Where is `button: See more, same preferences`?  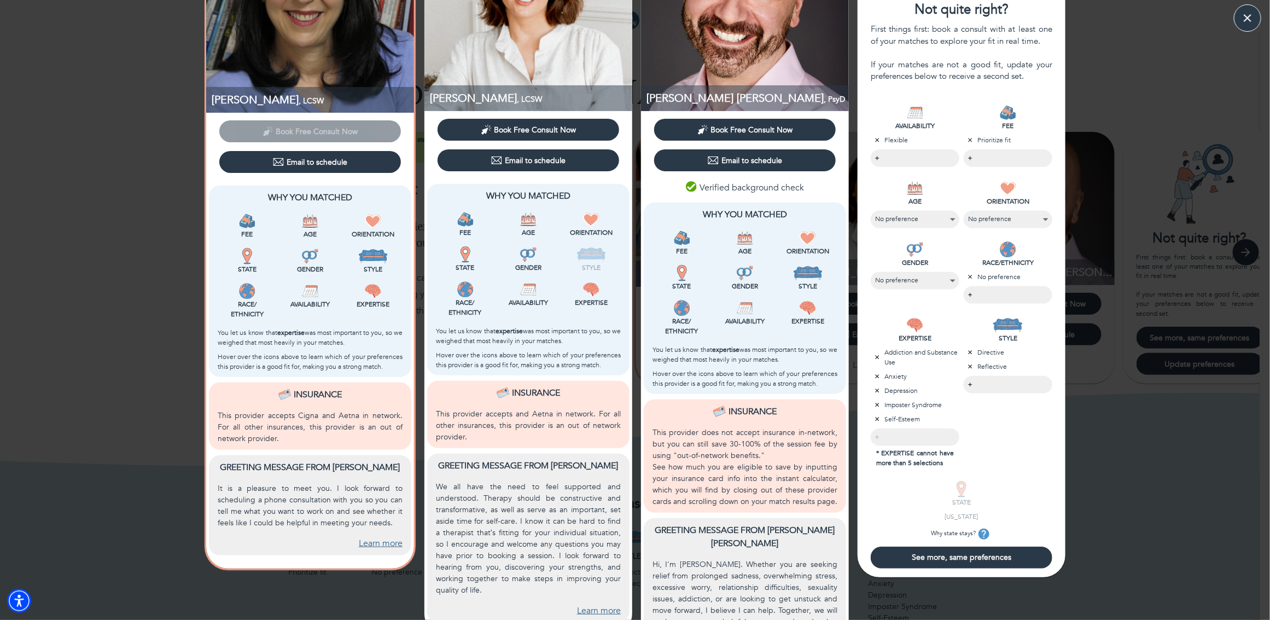
button: See more, same preferences is located at coordinates (961, 557).